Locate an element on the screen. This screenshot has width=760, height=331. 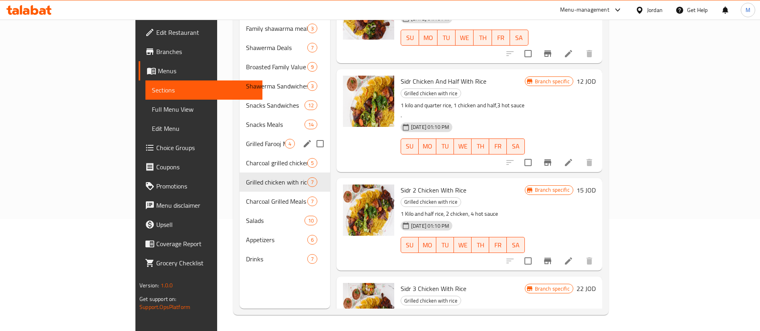
span: 10 is located at coordinates (311, 221).